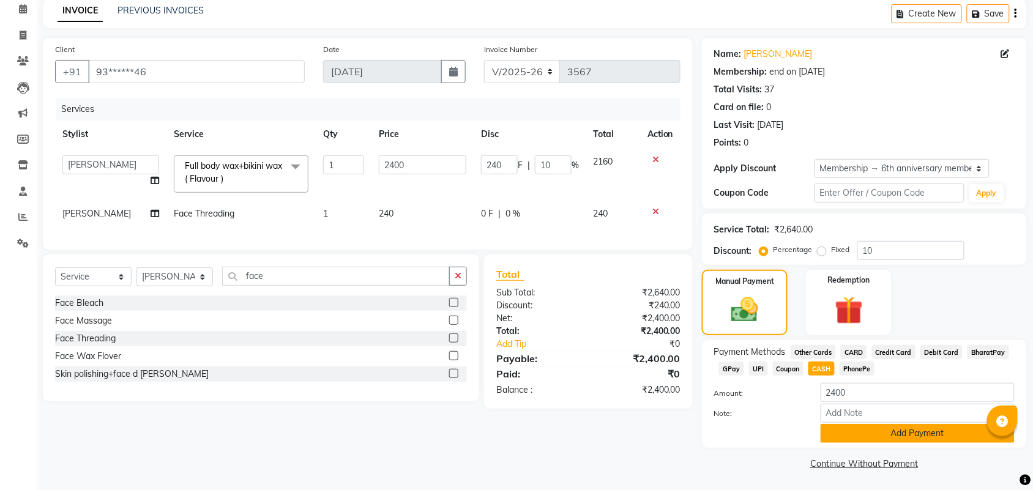 The height and width of the screenshot is (490, 1033). What do you see at coordinates (986, 193) in the screenshot?
I see `button: Apply` at bounding box center [986, 193].